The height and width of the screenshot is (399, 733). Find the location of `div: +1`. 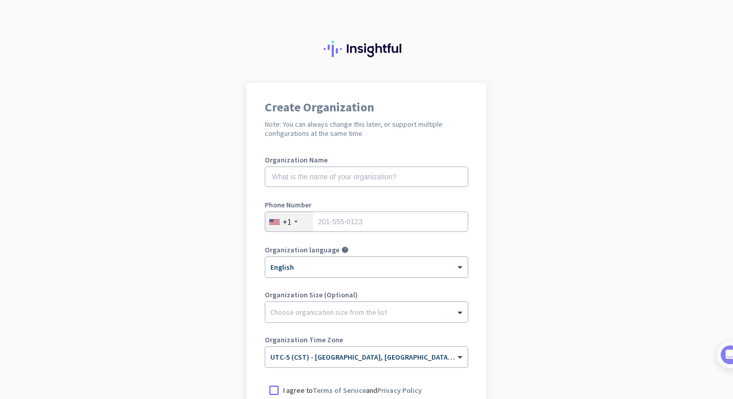

div: +1 is located at coordinates (287, 222).